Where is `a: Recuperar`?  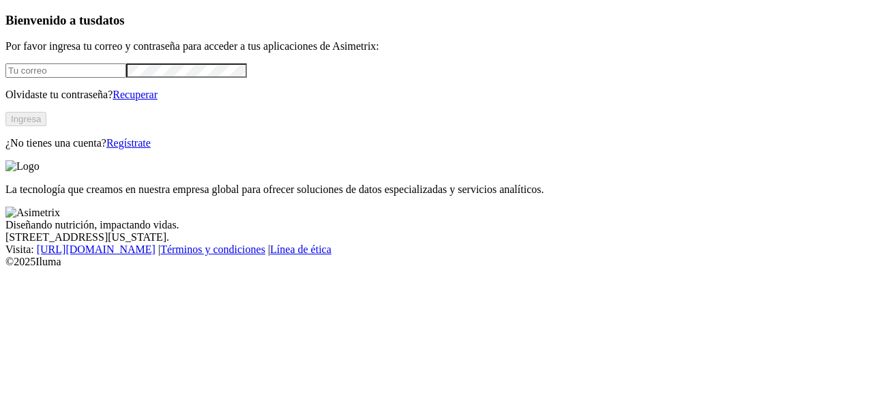 a: Recuperar is located at coordinates (135, 94).